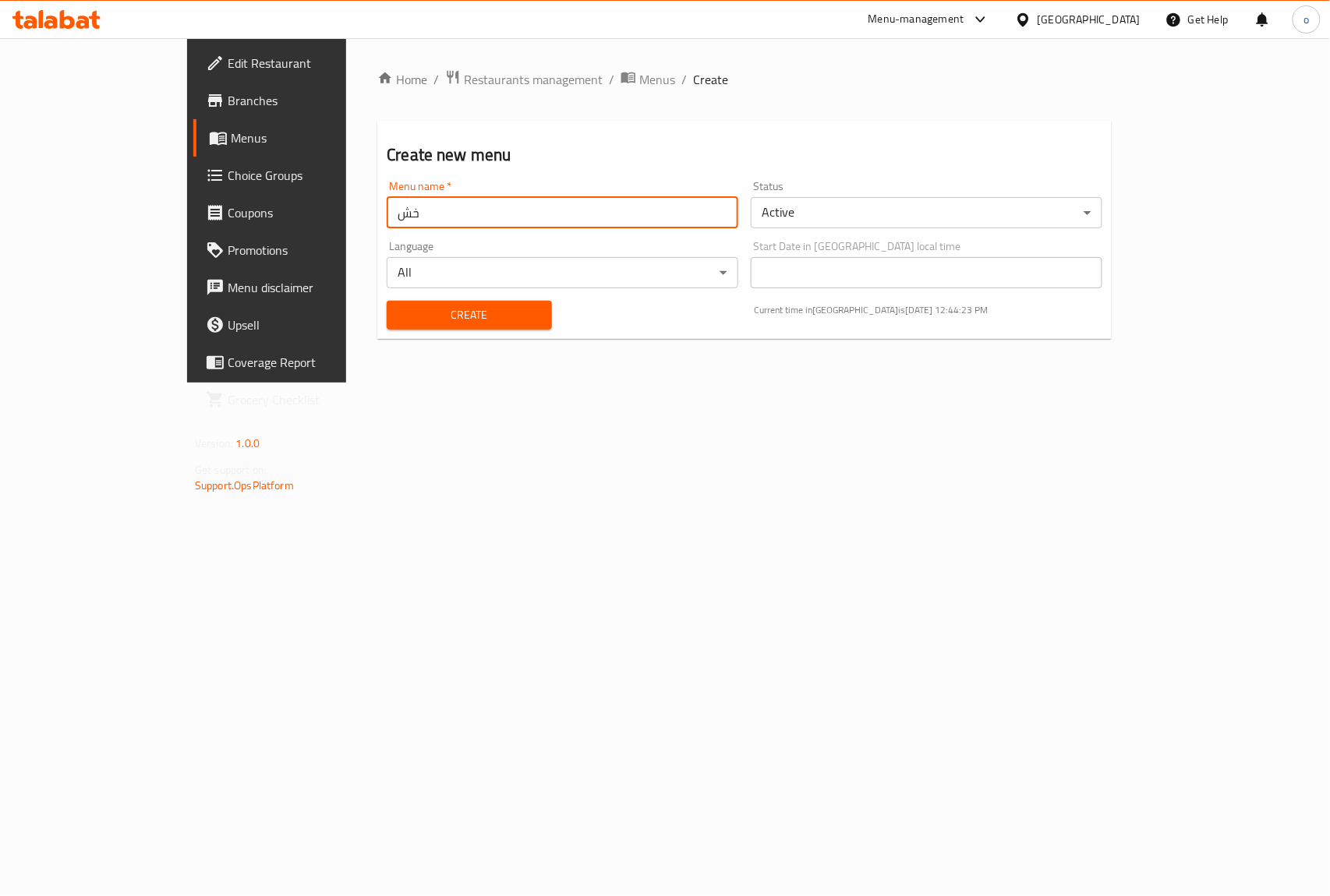 The image size is (1330, 896). Describe the element at coordinates (301, 101) in the screenshot. I see `a: Branches` at that location.